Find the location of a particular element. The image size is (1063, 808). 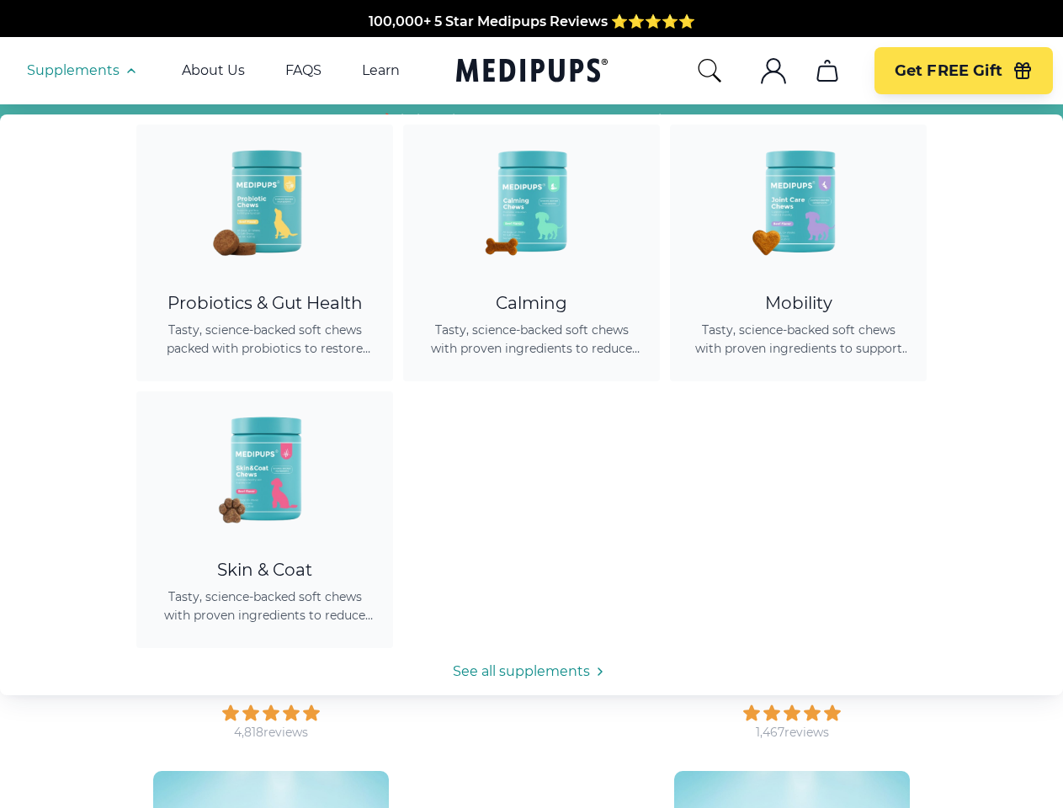

span: Tasty, science-backed soft chews with proven ingredients to support joint health, improve mobilit... is located at coordinates (798, 339).